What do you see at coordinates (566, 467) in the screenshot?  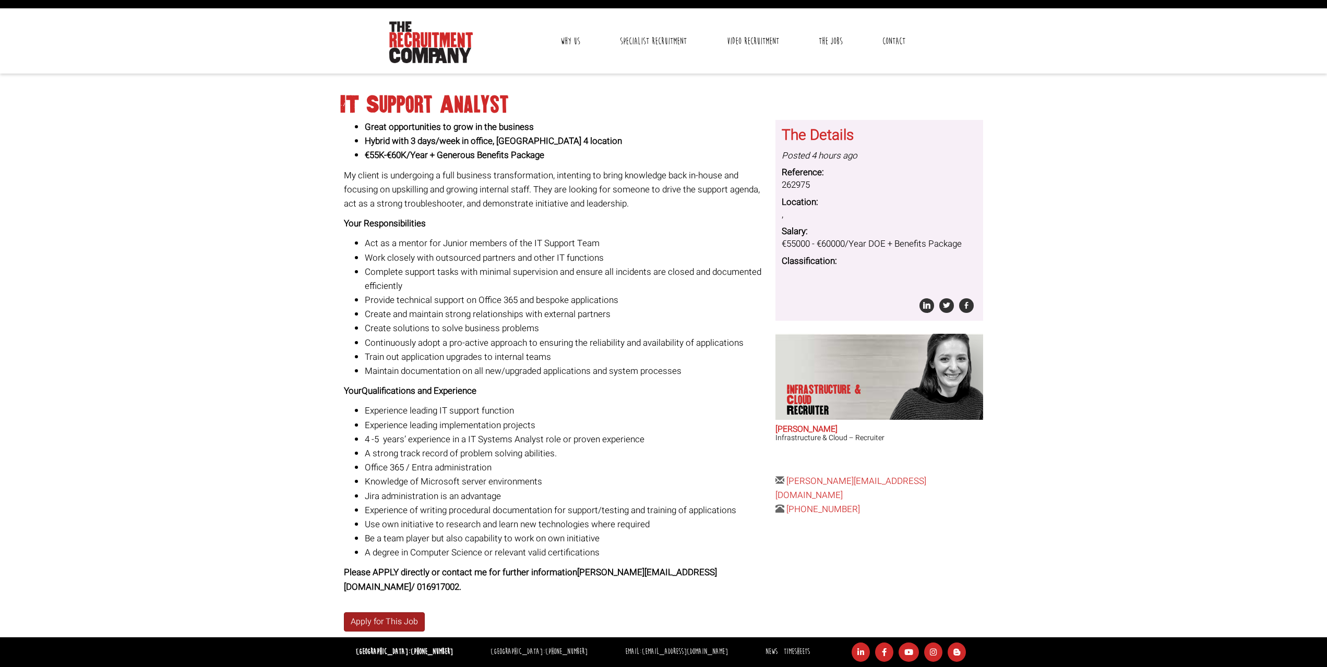 I see `li: Office 365 / Entra administration` at bounding box center [566, 467].